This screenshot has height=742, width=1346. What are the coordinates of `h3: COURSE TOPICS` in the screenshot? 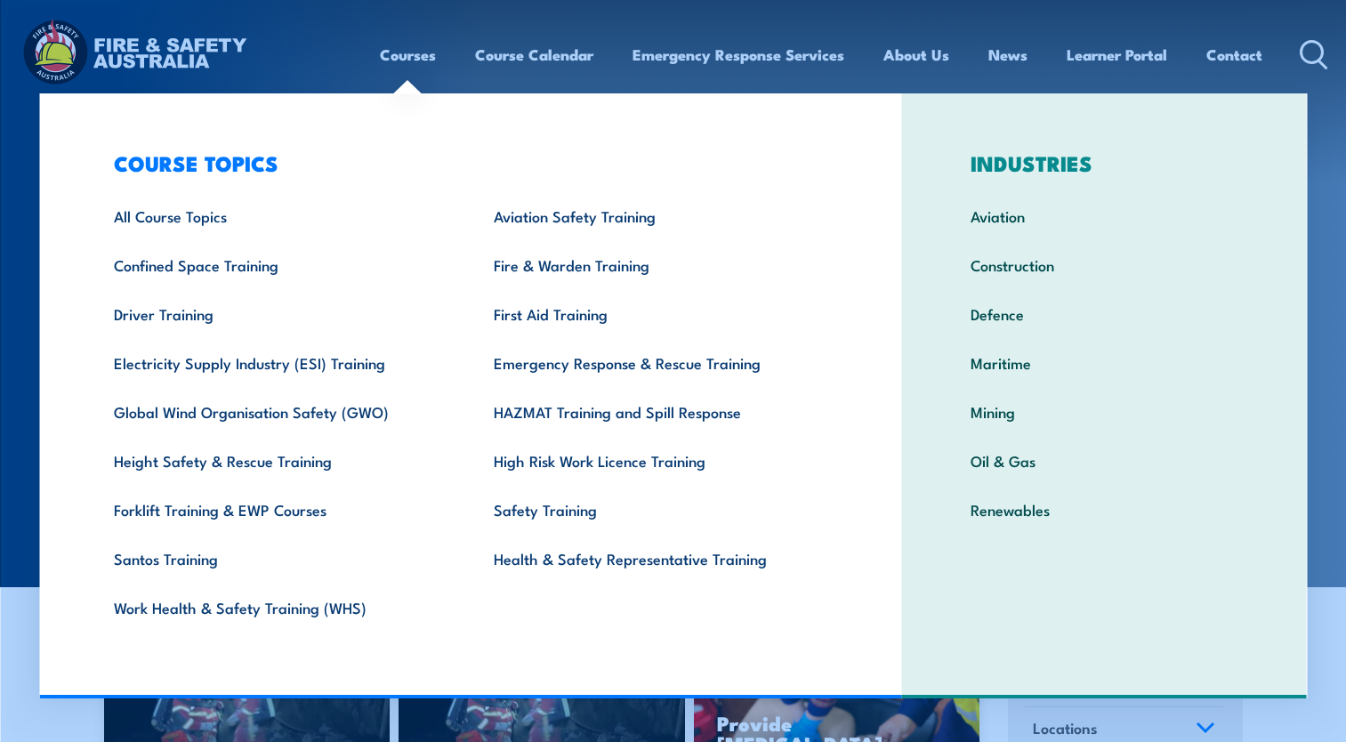 It's located at (466, 163).